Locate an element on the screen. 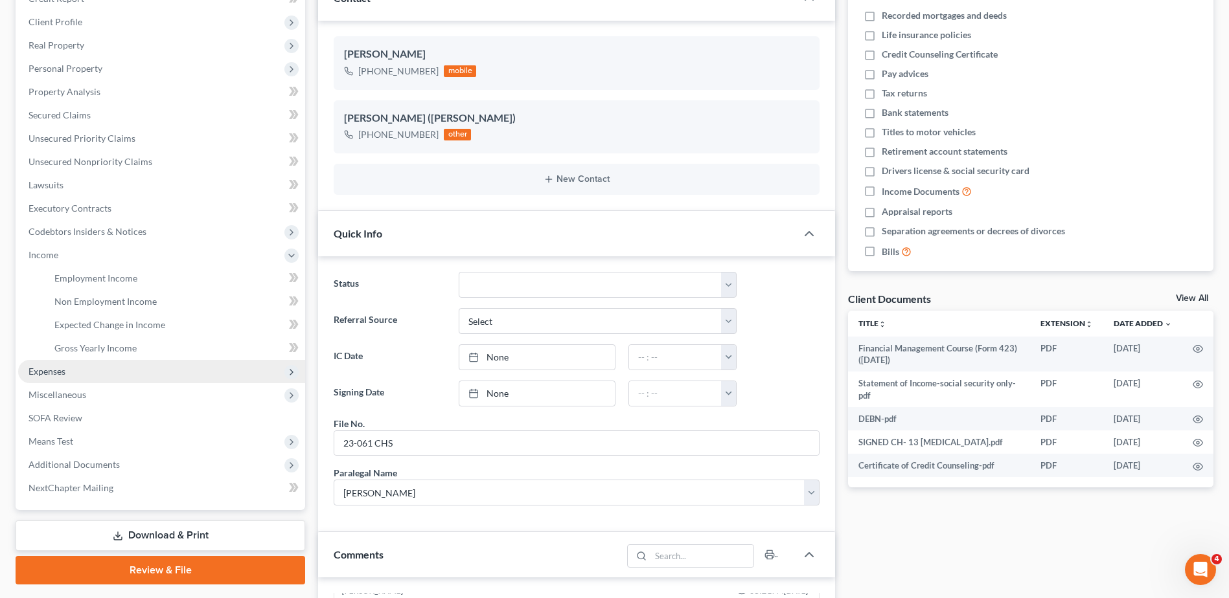 The image size is (1229, 598). i: expand_more is located at coordinates (1168, 325).